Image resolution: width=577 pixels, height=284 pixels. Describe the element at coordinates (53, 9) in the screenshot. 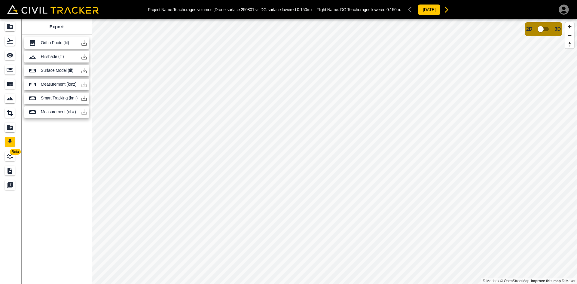

I see `img: Civil Tracker` at that location.